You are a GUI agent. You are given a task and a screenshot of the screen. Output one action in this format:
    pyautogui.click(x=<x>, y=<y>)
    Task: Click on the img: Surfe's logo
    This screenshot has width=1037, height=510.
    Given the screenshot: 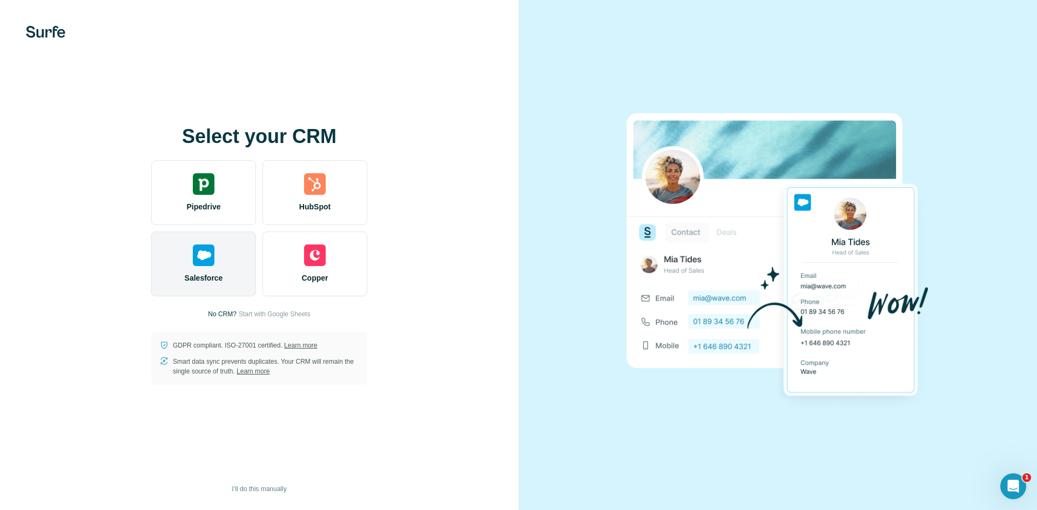 What is the action you would take?
    pyautogui.click(x=45, y=32)
    